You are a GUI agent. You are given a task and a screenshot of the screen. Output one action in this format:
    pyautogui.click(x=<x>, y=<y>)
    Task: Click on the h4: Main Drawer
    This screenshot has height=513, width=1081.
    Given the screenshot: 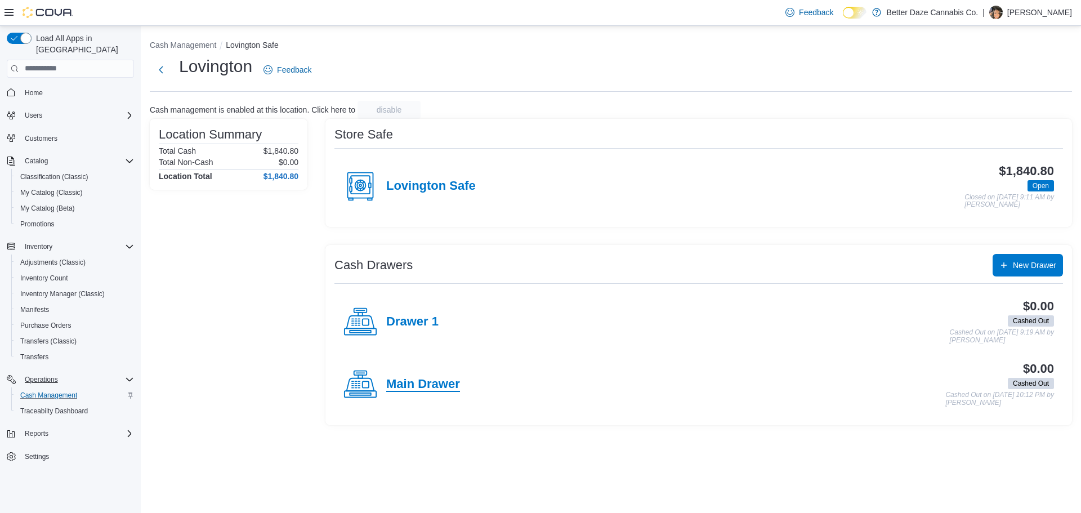 What is the action you would take?
    pyautogui.click(x=423, y=385)
    